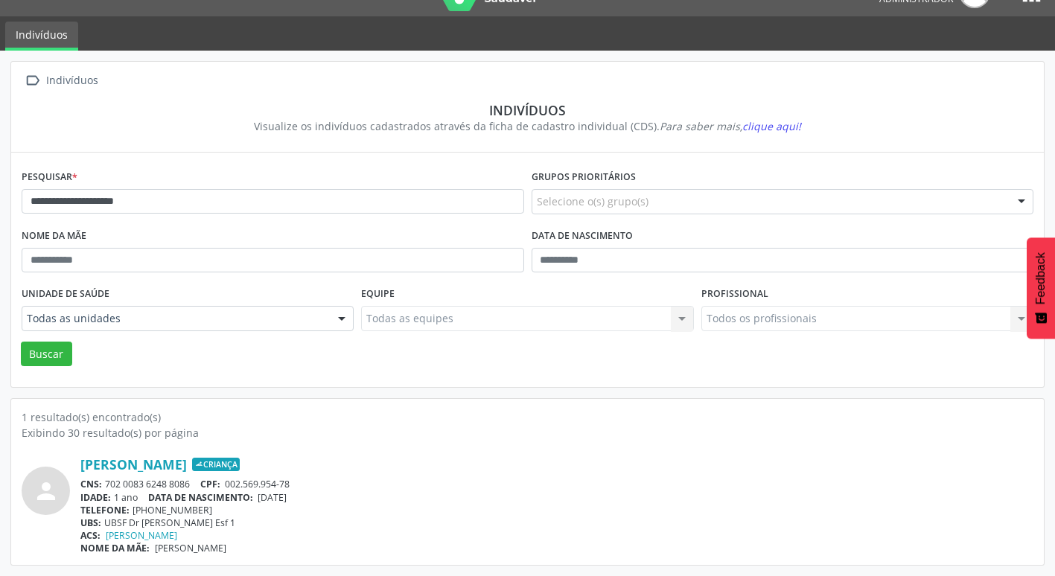 This screenshot has width=1055, height=576. I want to click on div: 1 resultado(s) encontrado(s), so click(527, 417).